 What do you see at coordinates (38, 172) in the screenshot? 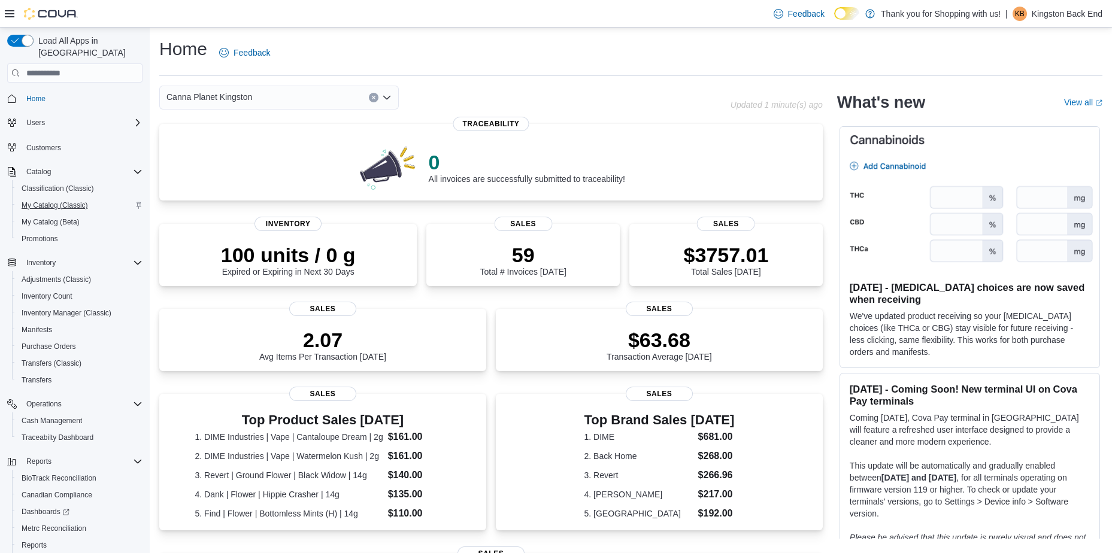
I see `button: Catalog` at bounding box center [38, 172].